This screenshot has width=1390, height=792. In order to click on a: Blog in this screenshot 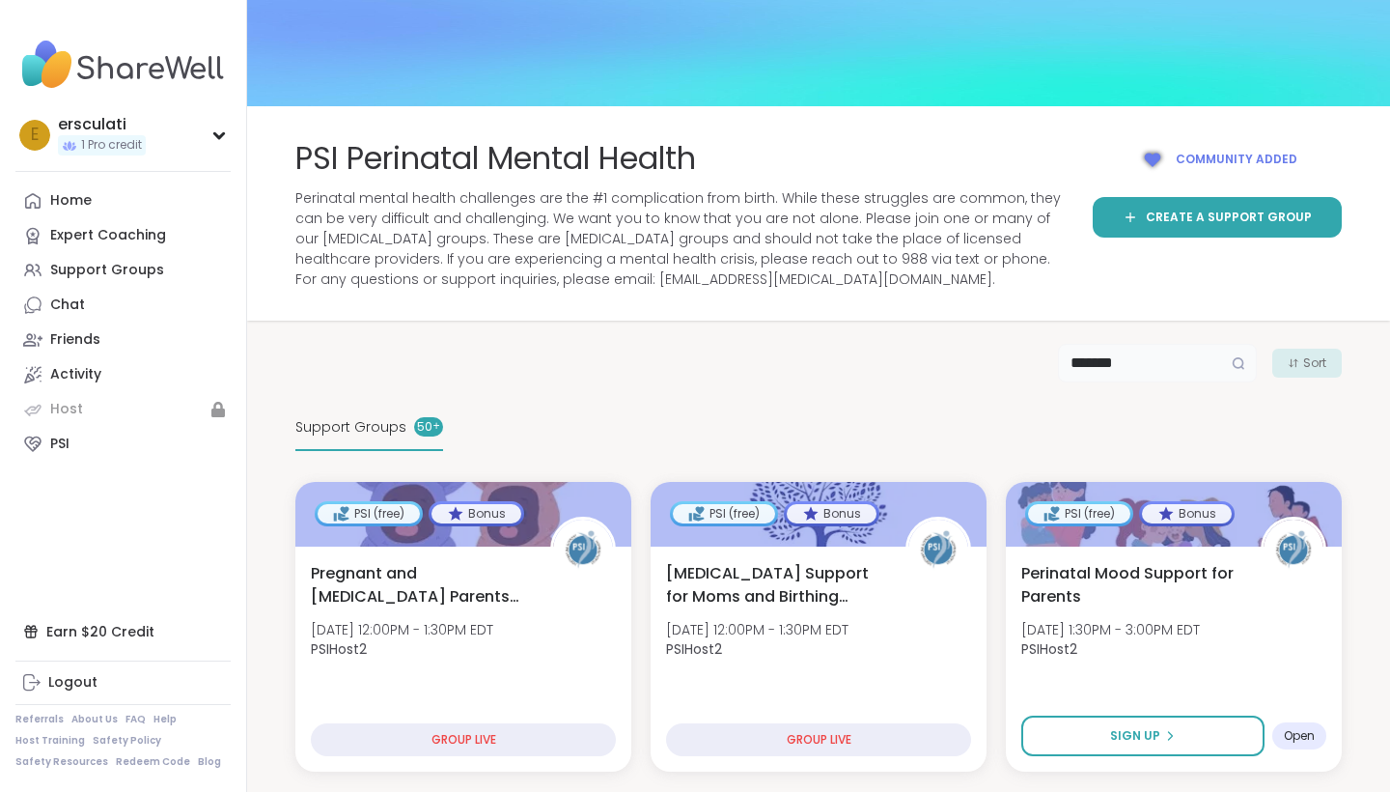, I will do `click(209, 762)`.